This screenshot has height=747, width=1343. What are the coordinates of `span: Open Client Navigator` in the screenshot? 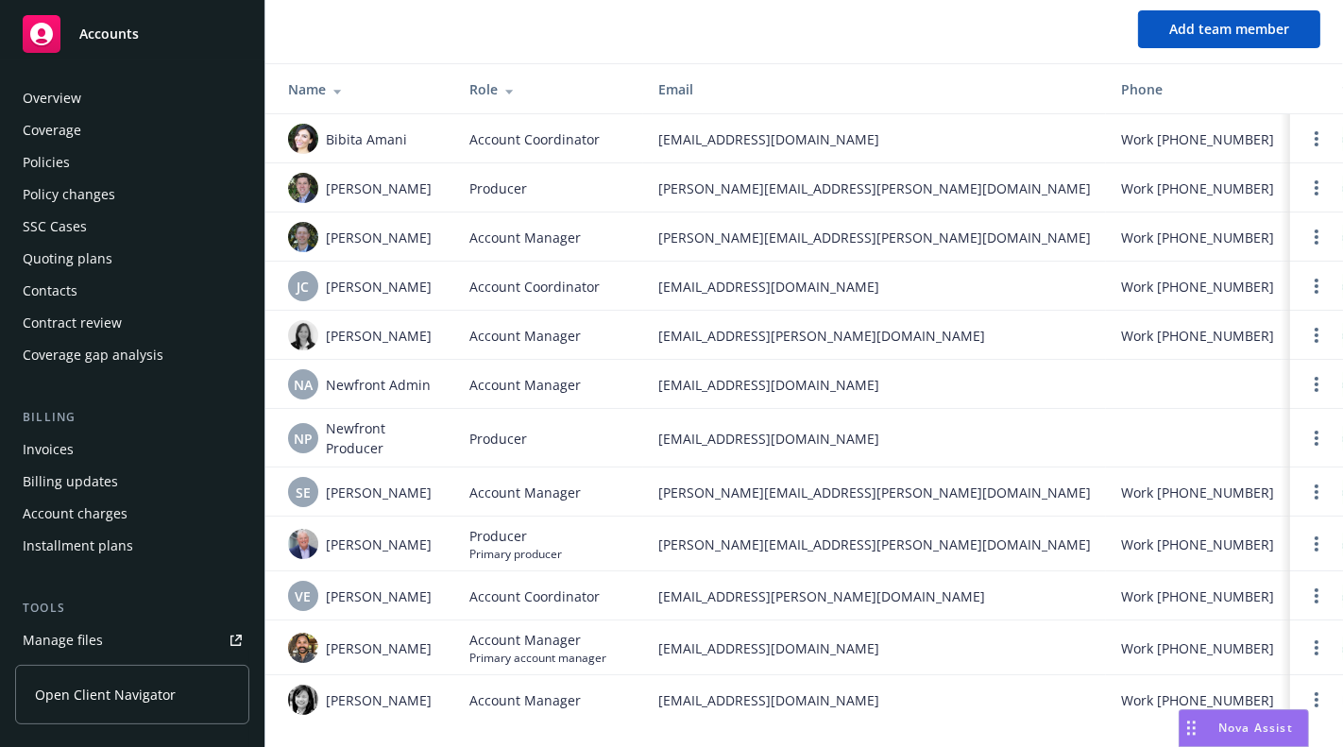 It's located at (105, 694).